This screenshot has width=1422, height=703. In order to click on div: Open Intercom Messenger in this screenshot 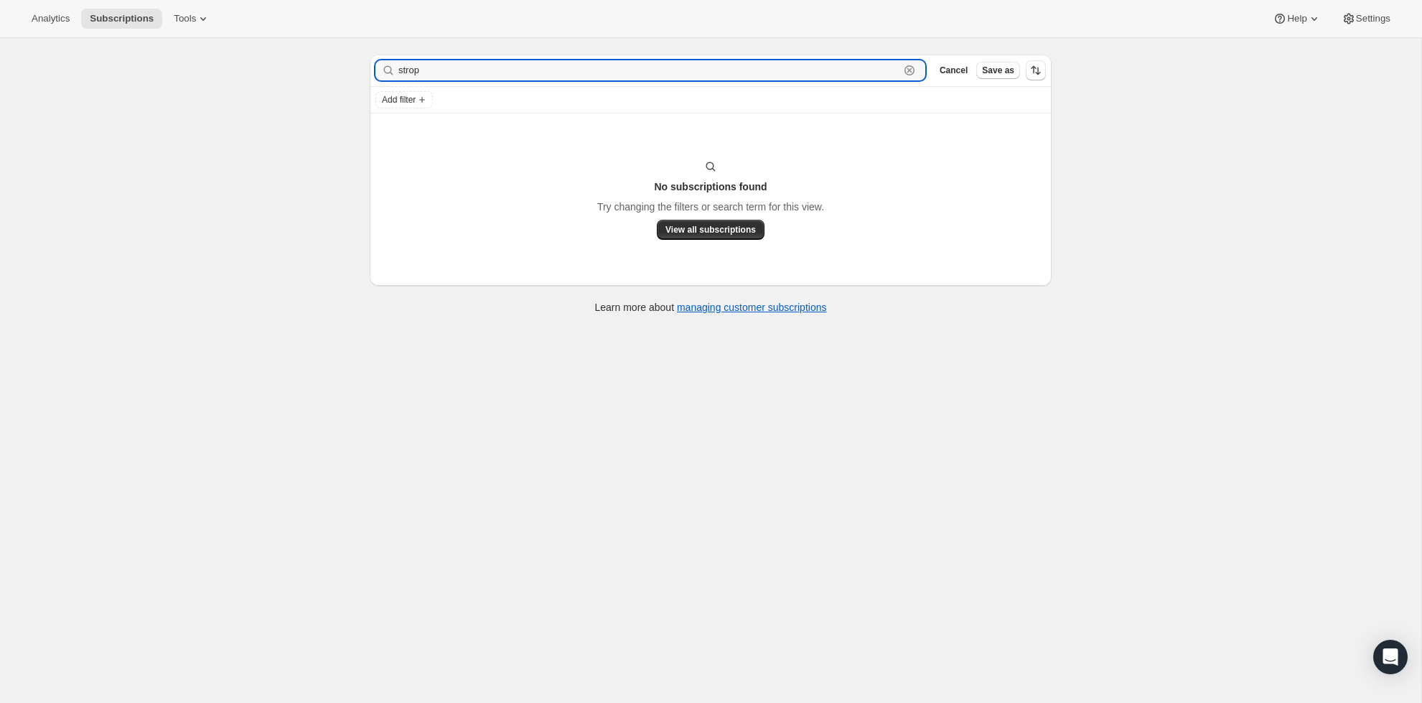, I will do `click(1390, 657)`.